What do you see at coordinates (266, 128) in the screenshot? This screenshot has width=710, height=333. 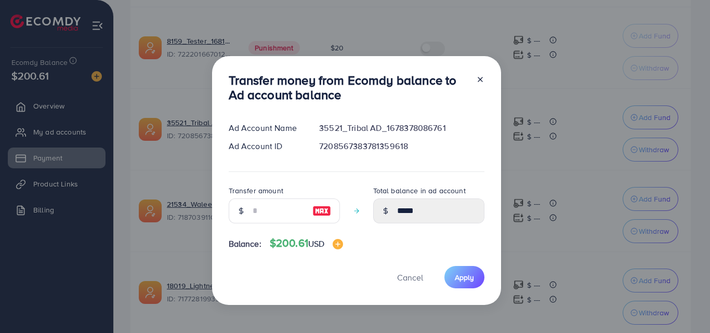 I see `div: Ad Account Name` at bounding box center [266, 128].